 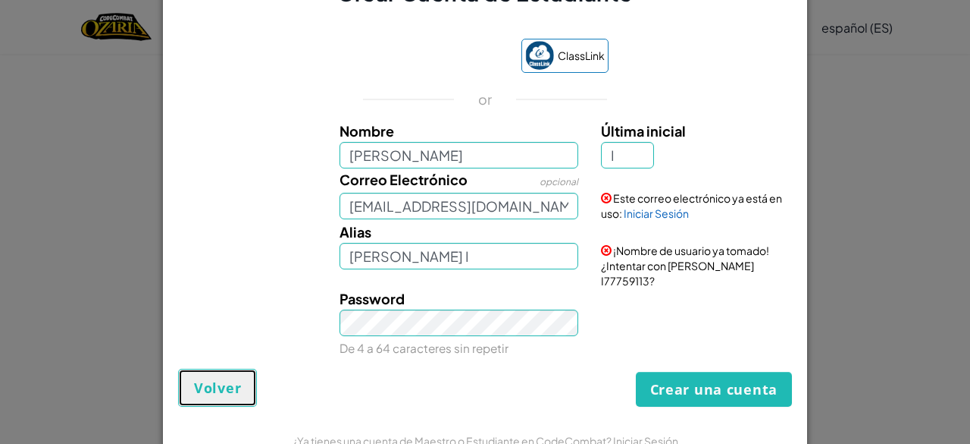 I want to click on span: ClassLink, so click(x=581, y=55).